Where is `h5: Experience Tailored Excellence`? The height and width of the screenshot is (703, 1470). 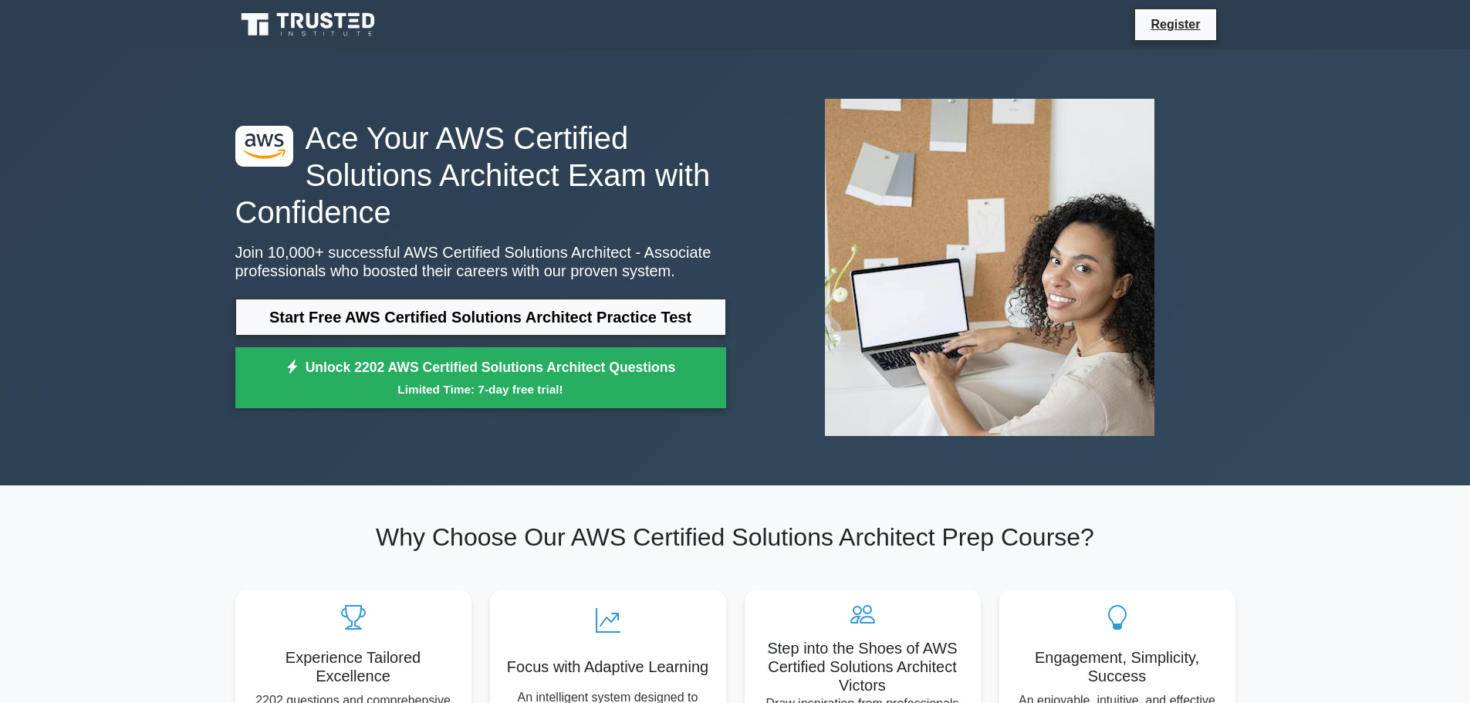
h5: Experience Tailored Excellence is located at coordinates (353, 667).